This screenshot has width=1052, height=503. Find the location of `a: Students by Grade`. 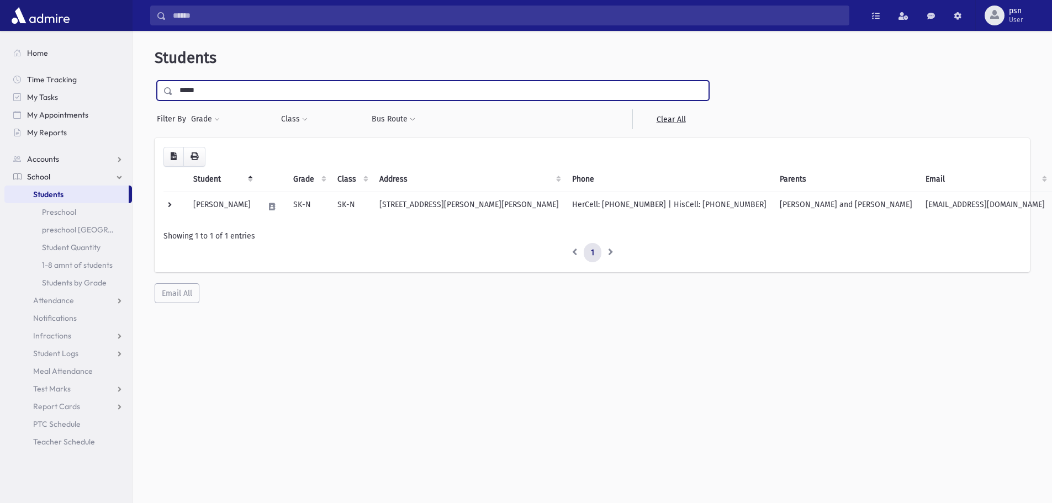

a: Students by Grade is located at coordinates (68, 283).